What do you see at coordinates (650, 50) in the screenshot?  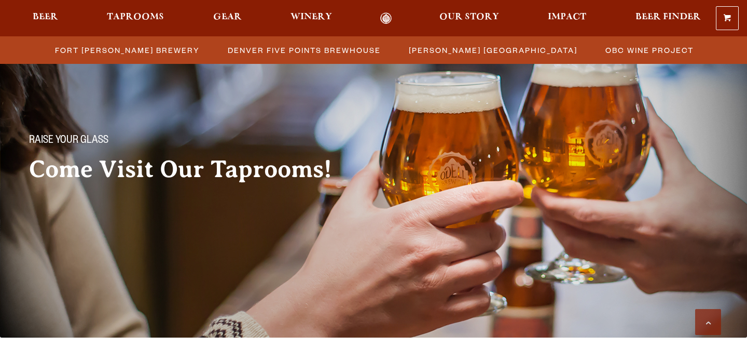 I see `span: OBC Wine Project` at bounding box center [650, 50].